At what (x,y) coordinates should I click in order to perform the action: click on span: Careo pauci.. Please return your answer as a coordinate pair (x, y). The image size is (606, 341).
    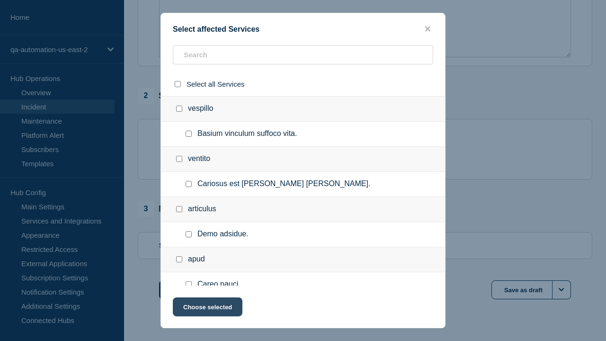
    Looking at the image, I should click on (219, 285).